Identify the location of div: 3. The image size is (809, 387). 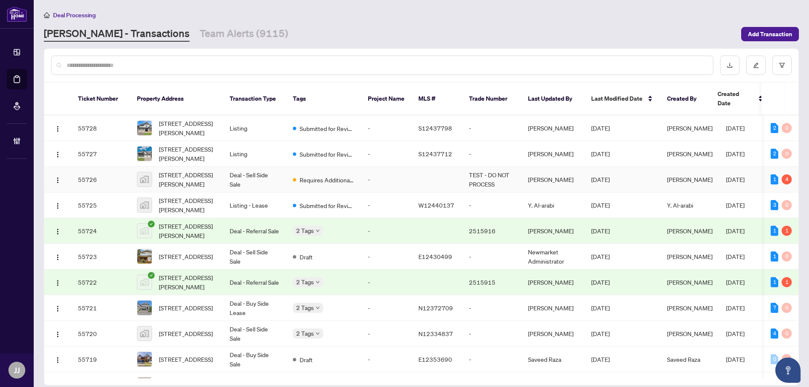
(775, 205).